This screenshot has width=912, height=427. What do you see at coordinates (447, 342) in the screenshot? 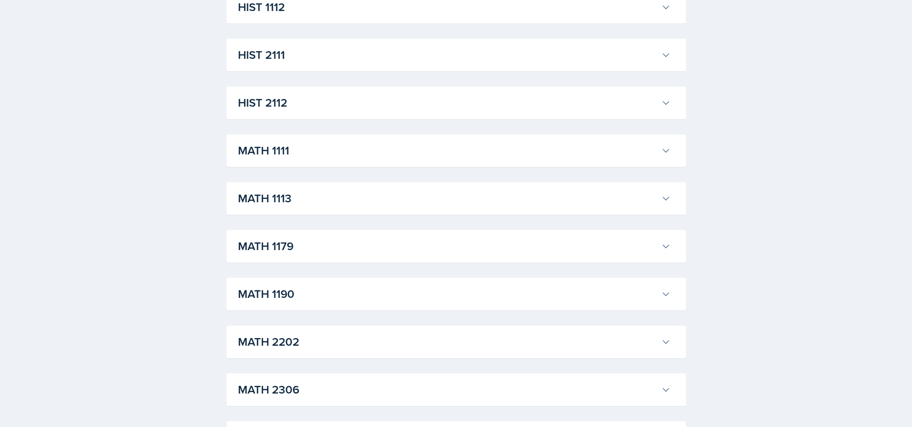
I see `h3: MATH 2202` at bounding box center [447, 342].